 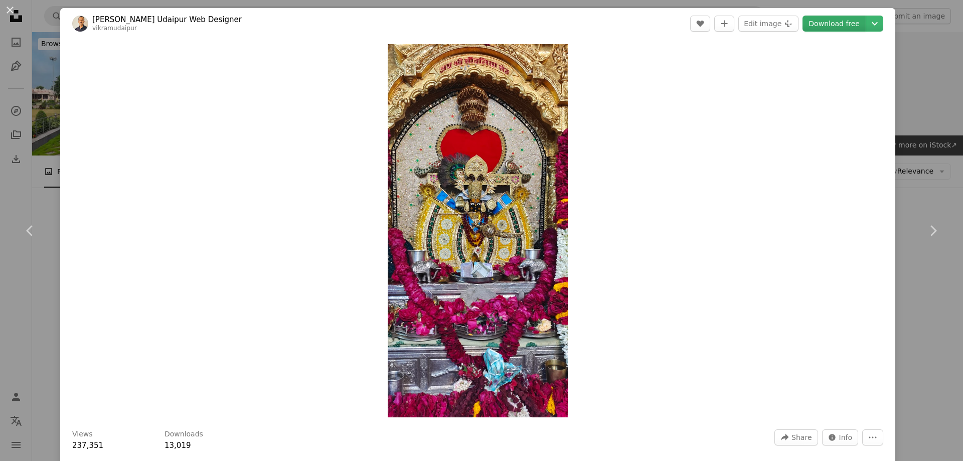 I want to click on img: a statue of a god surrounded by flowers, so click(x=478, y=231).